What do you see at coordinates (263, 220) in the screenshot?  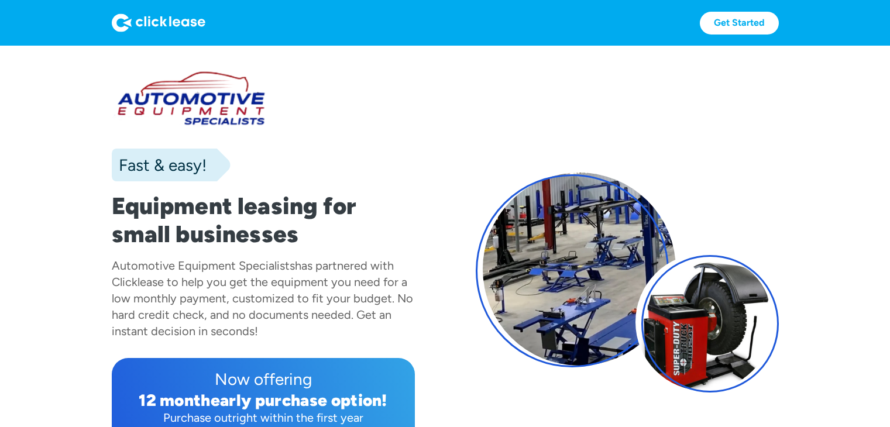 I see `h1: Equipment leasing for small businesses` at bounding box center [263, 220].